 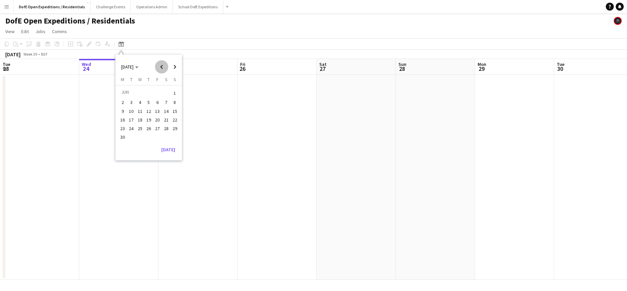 What do you see at coordinates (132, 103) in the screenshot?
I see `span: 3` at bounding box center [132, 103].